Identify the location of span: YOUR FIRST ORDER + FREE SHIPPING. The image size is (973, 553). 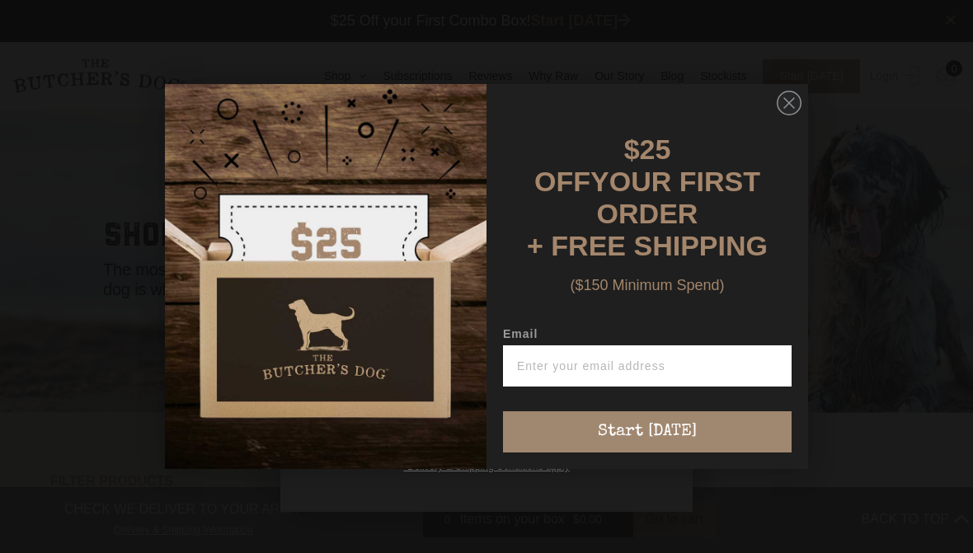
(647, 213).